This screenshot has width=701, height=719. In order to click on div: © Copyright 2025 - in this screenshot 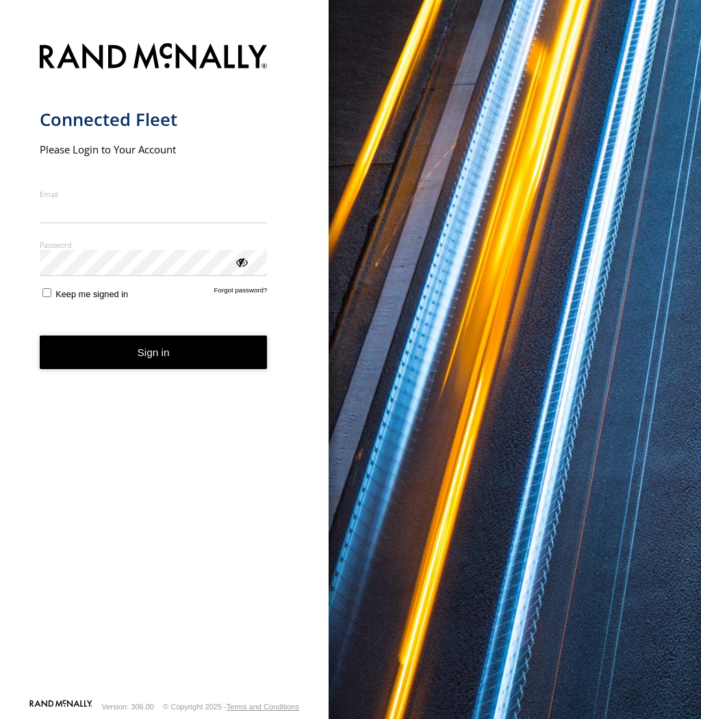, I will do `click(231, 707)`.